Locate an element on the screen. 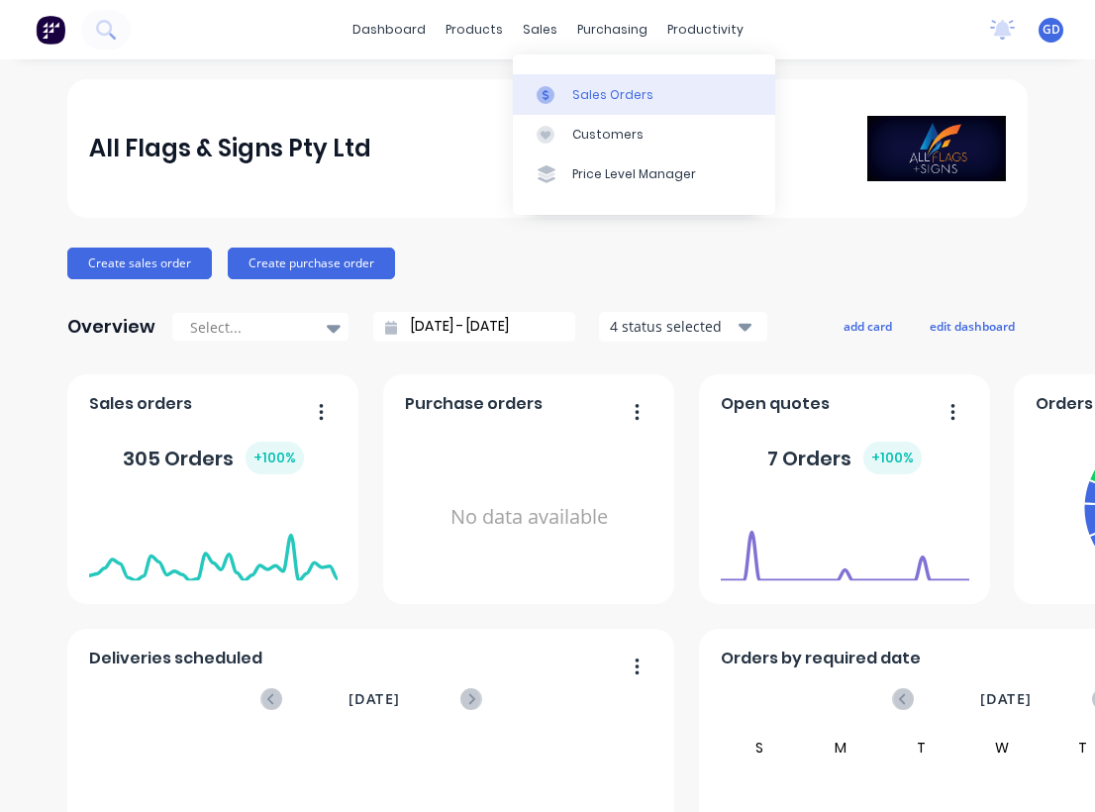 The image size is (1095, 812). a: Sales Orders is located at coordinates (644, 94).